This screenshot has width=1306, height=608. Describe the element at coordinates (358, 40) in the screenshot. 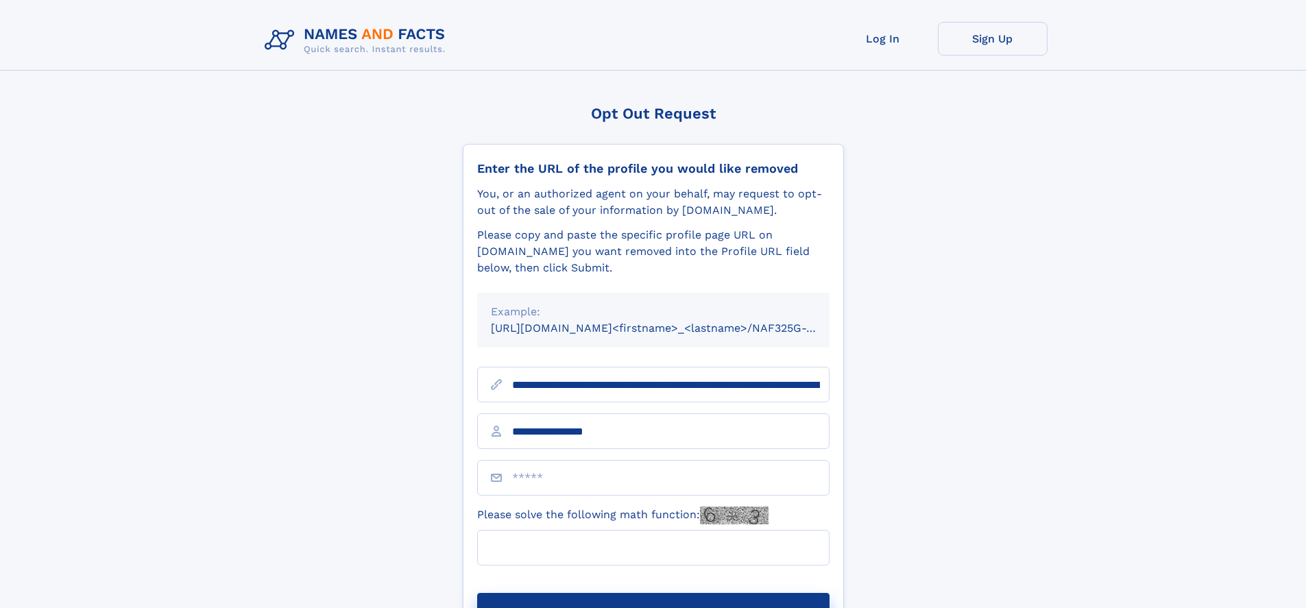

I see `img: Logo Names and Facts` at that location.